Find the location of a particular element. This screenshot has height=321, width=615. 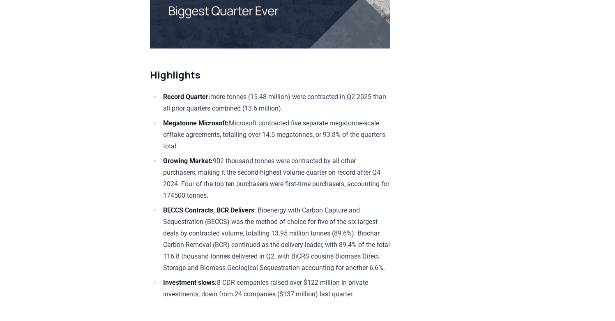

strong: BECCS Contracts, BCR Delivers is located at coordinates (209, 210).